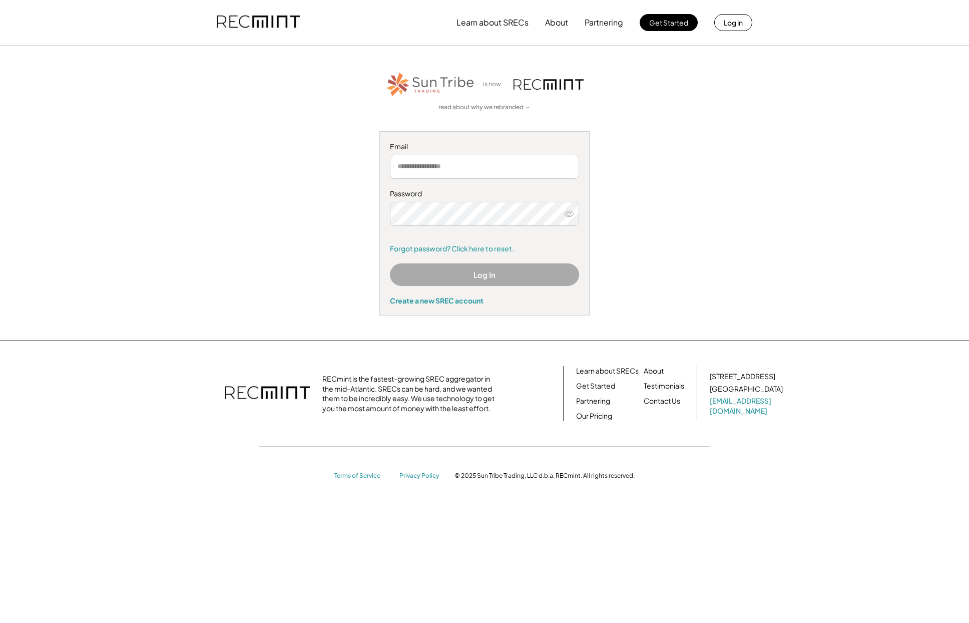 This screenshot has width=969, height=623. Describe the element at coordinates (669, 23) in the screenshot. I see `button: Get Started` at that location.